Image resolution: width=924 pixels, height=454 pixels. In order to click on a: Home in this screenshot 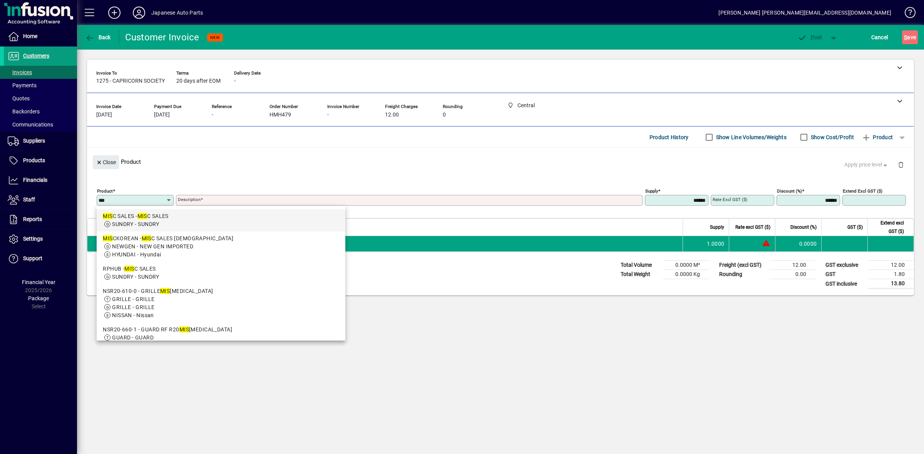, I will do `click(40, 37)`.